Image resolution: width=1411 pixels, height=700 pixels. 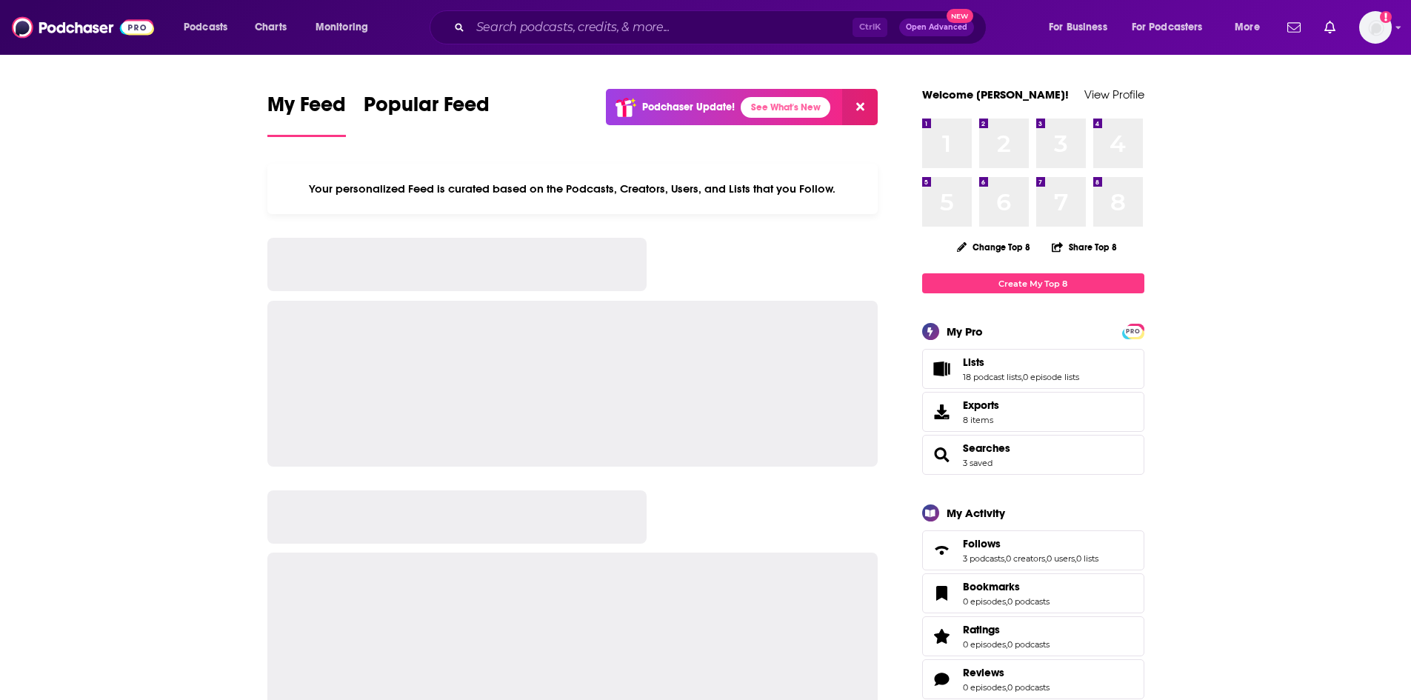 What do you see at coordinates (1025, 558) in the screenshot?
I see `a: 0 creators` at bounding box center [1025, 558].